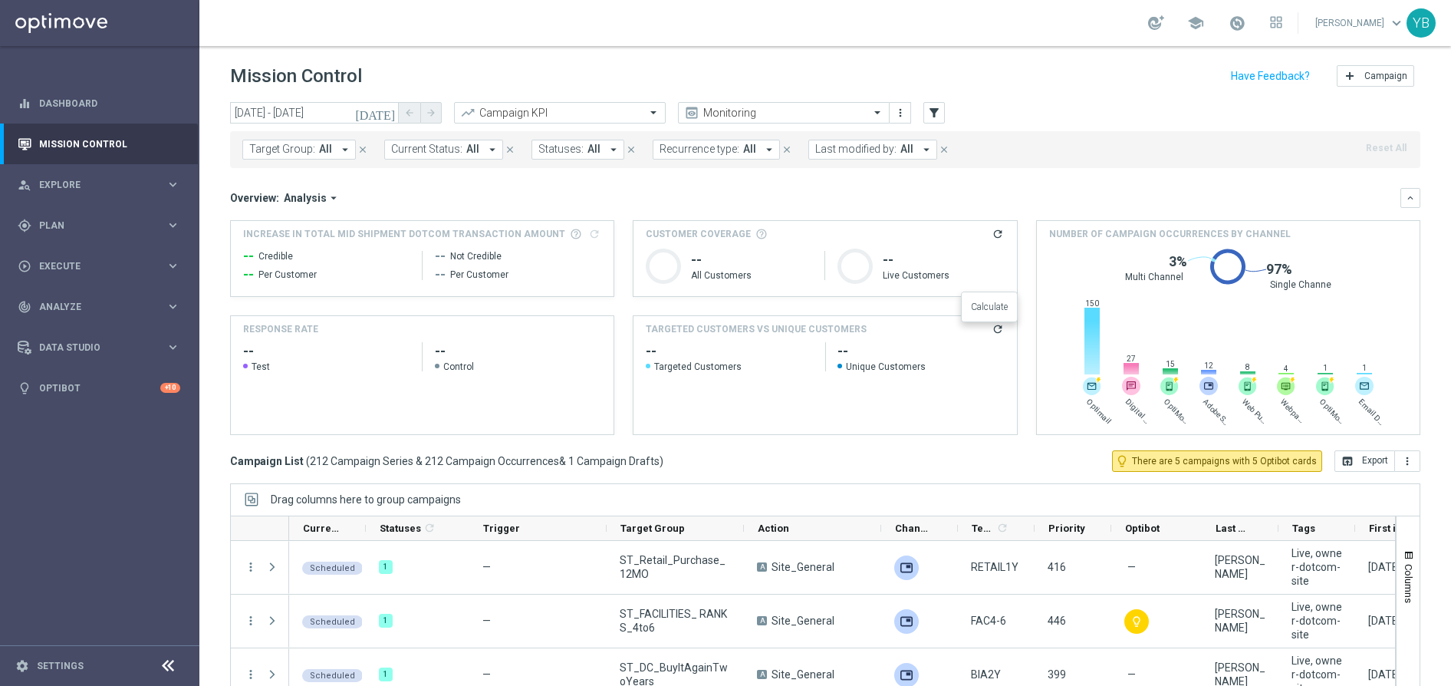 This screenshot has height=686, width=1451. I want to click on i: preview, so click(692, 113).